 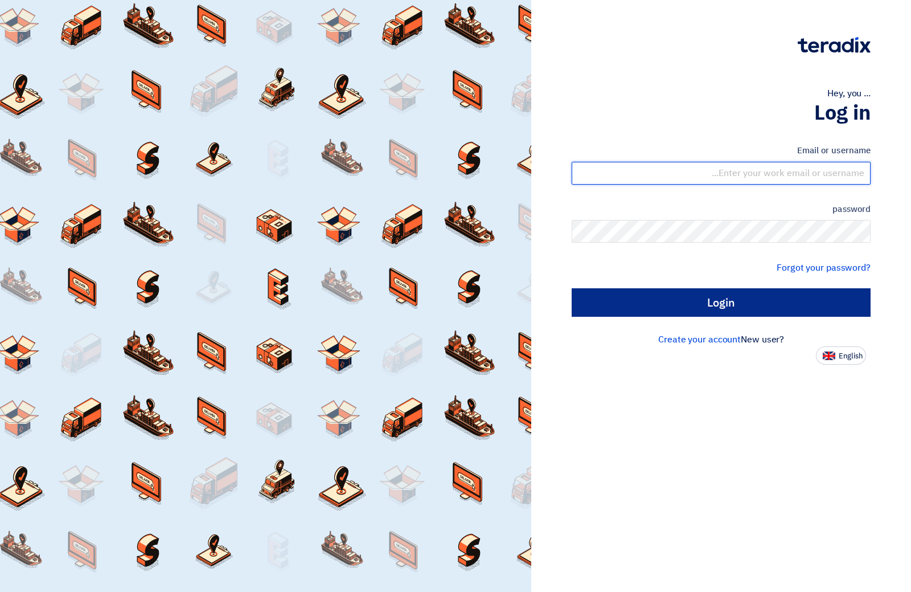 I want to click on font: English, so click(x=851, y=355).